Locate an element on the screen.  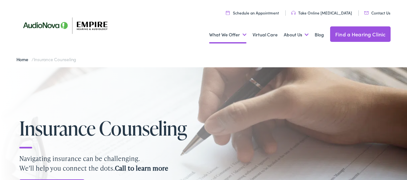
a: Schedule an Appointment is located at coordinates (252, 13).